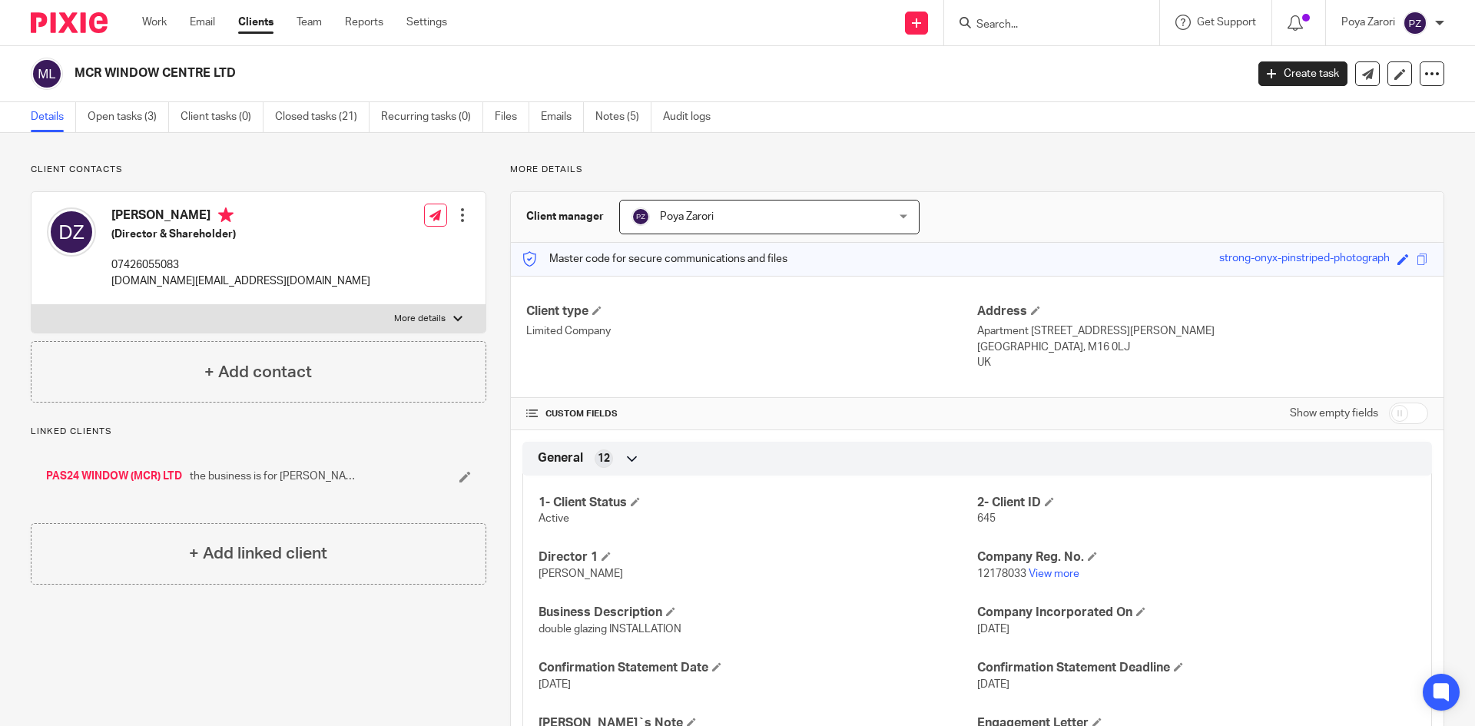 This screenshot has width=1475, height=726. I want to click on a: Notes (5), so click(623, 117).